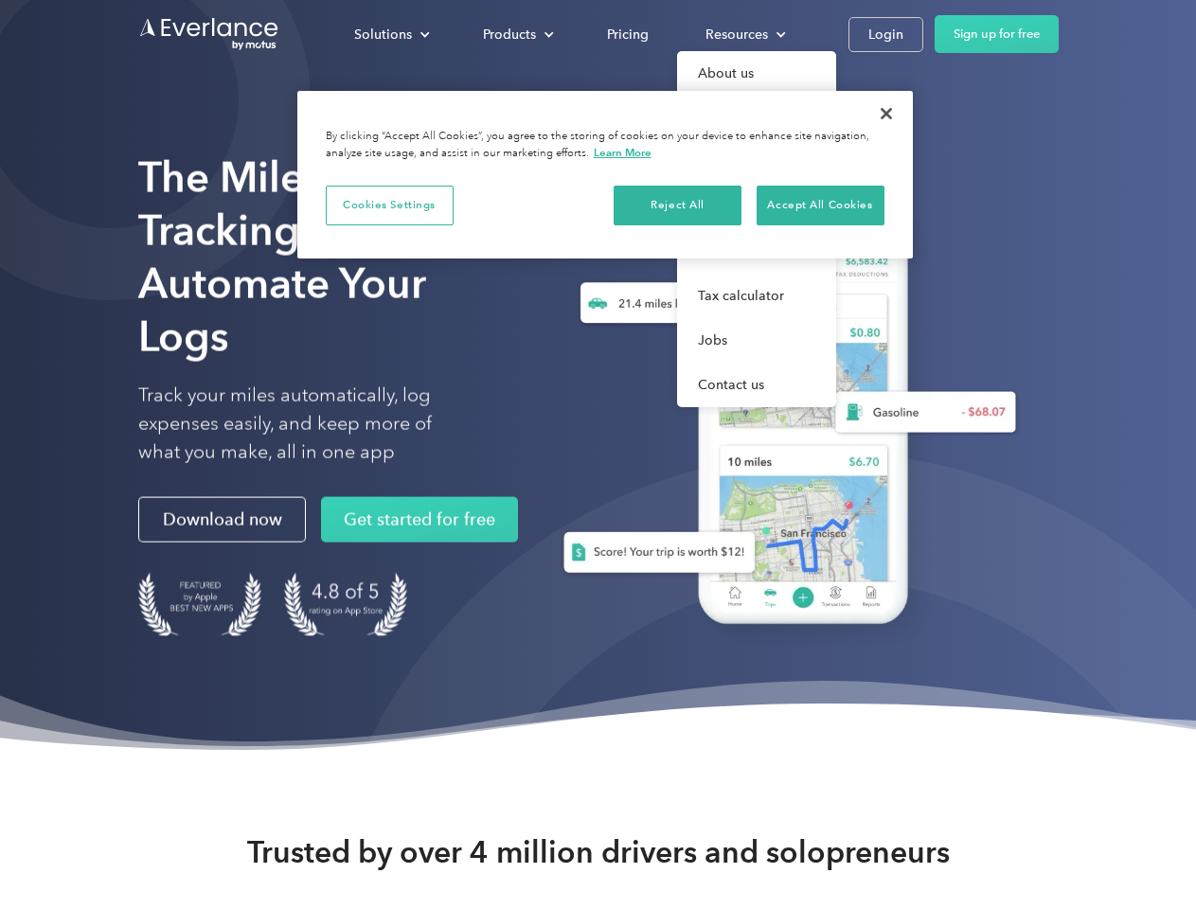  I want to click on img: 4.9 out of 5 stars on the app store, so click(346, 604).